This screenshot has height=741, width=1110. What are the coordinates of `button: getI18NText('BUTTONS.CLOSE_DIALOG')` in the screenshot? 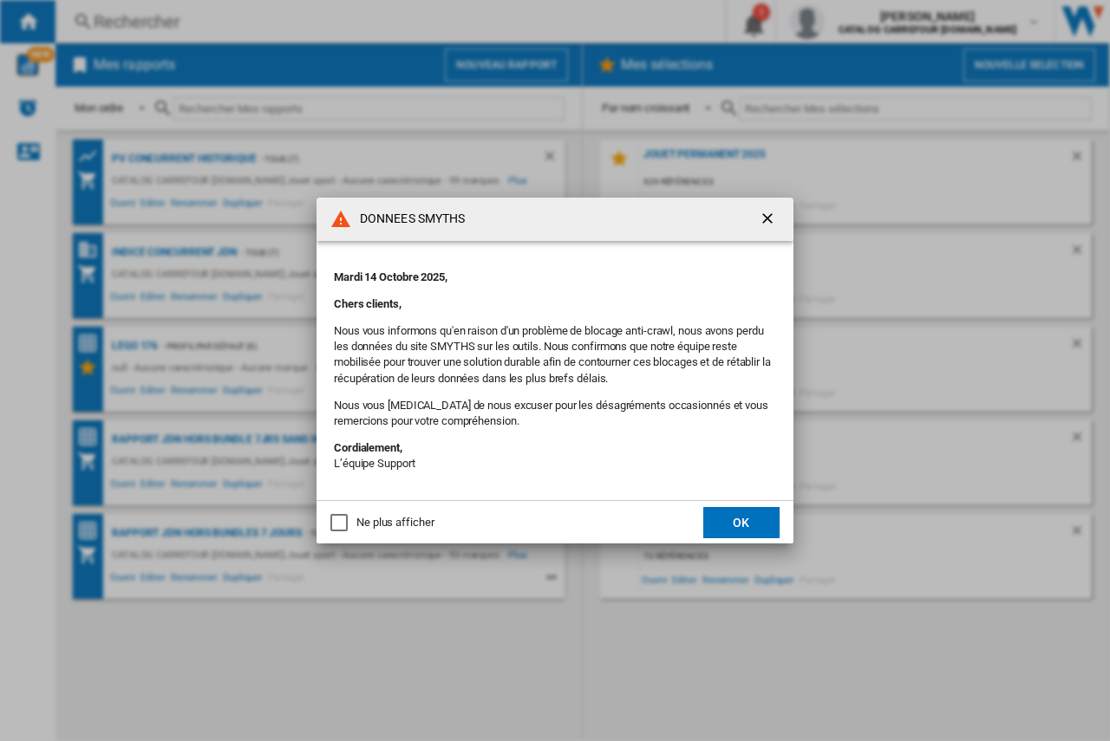 It's located at (769, 219).